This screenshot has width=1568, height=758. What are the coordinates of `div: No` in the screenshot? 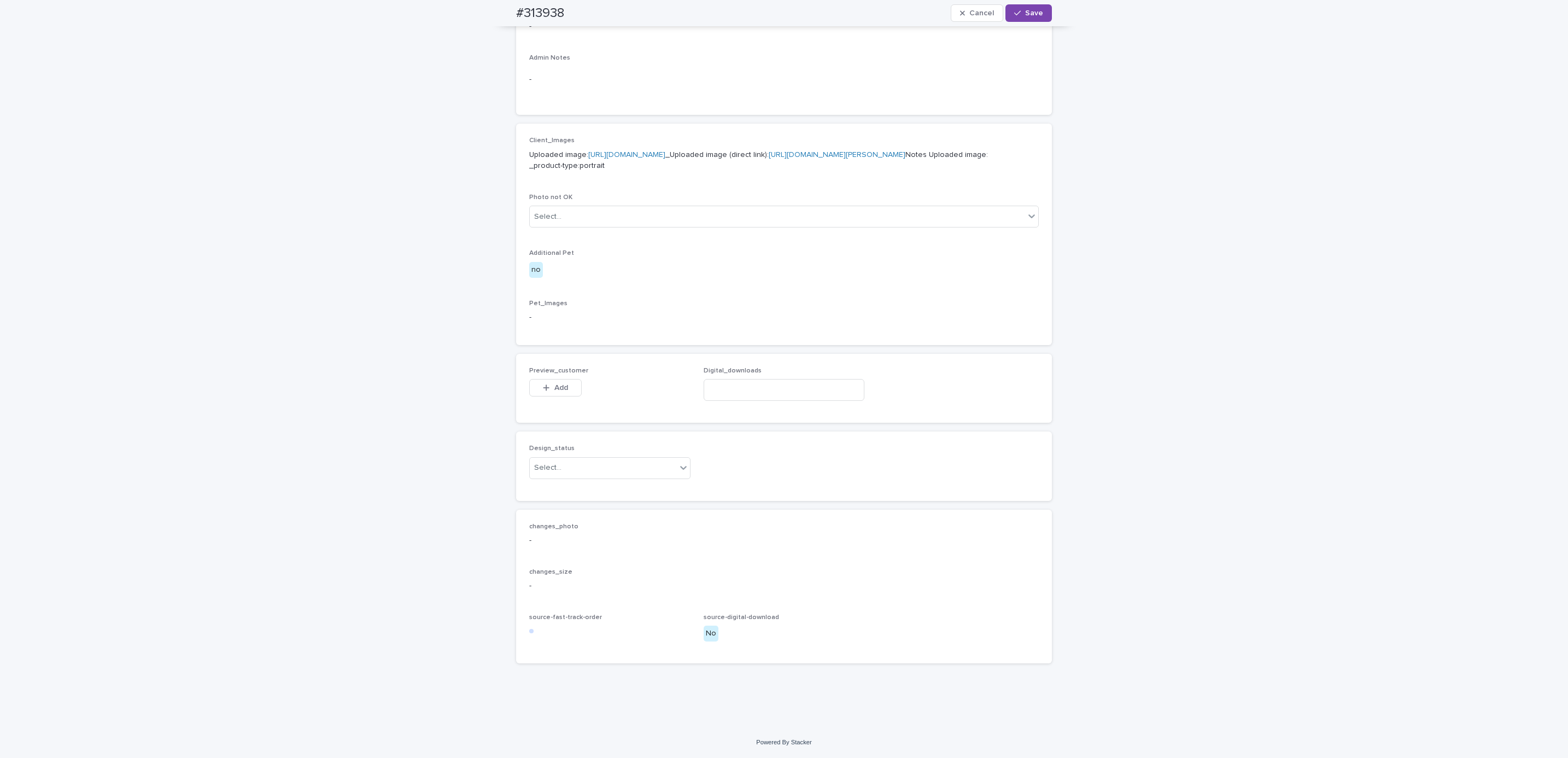 It's located at (711, 633).